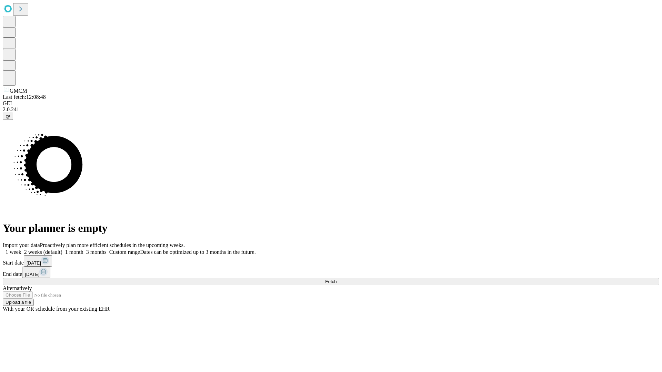  What do you see at coordinates (21, 245) in the screenshot?
I see `span: Import your data` at bounding box center [21, 245].